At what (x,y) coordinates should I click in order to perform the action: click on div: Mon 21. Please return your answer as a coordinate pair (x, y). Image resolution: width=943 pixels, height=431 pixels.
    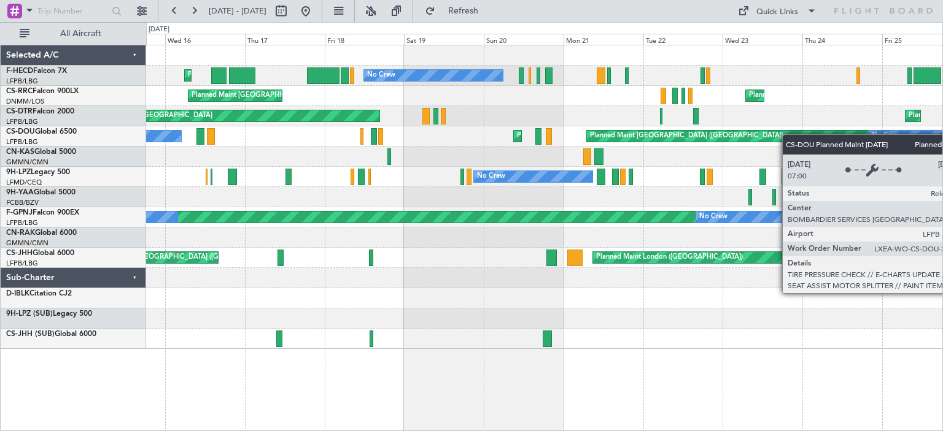
    Looking at the image, I should click on (603, 39).